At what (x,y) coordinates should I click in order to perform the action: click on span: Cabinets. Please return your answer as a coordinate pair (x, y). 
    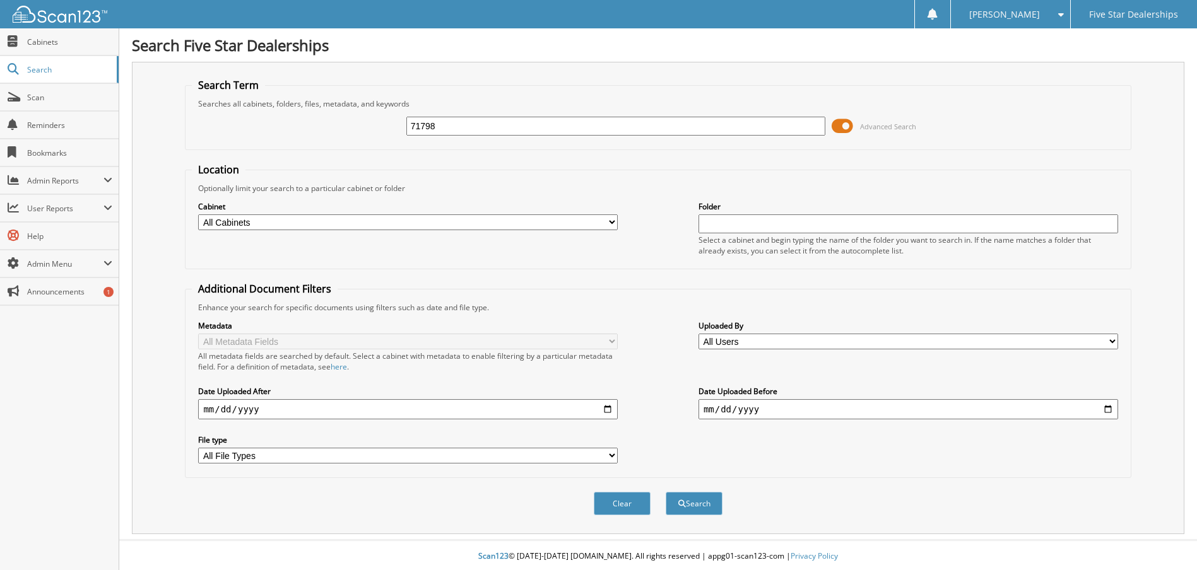
    Looking at the image, I should click on (69, 42).